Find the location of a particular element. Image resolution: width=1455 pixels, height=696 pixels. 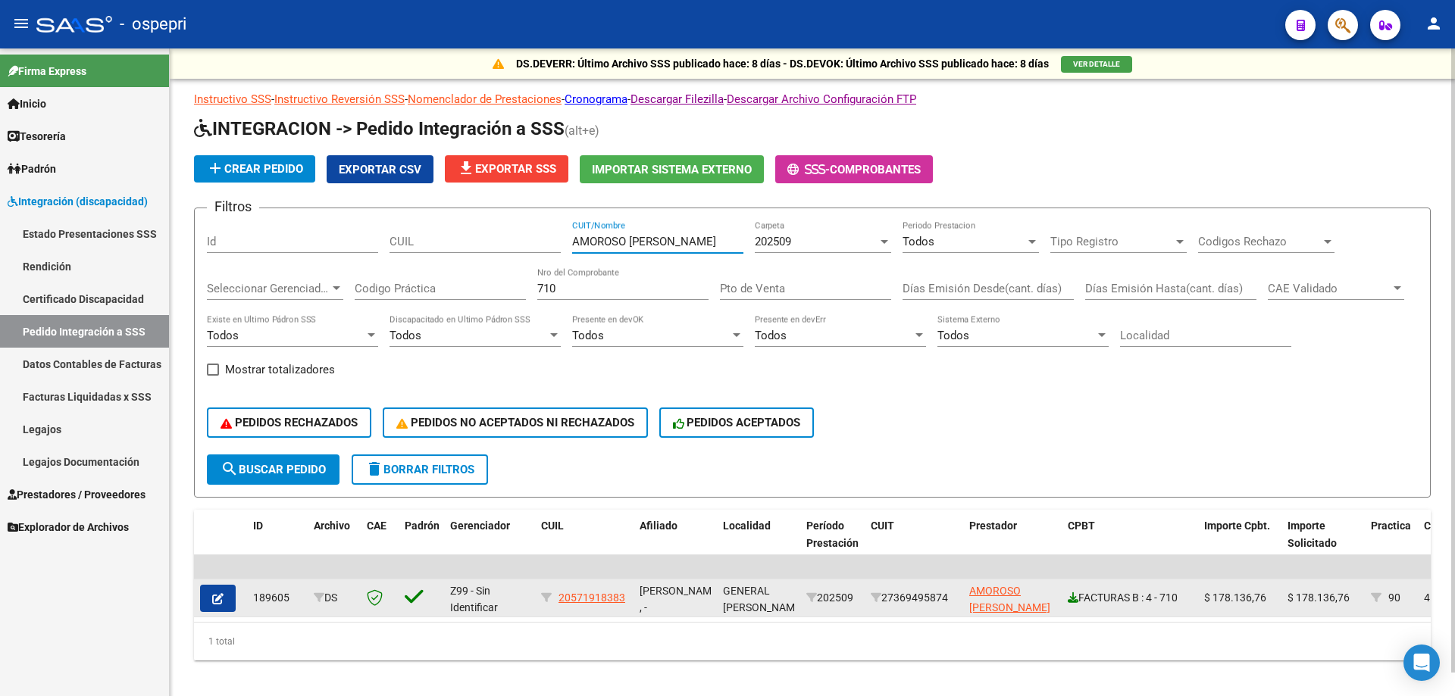

button: Importar Sistema Externo is located at coordinates (671, 169).